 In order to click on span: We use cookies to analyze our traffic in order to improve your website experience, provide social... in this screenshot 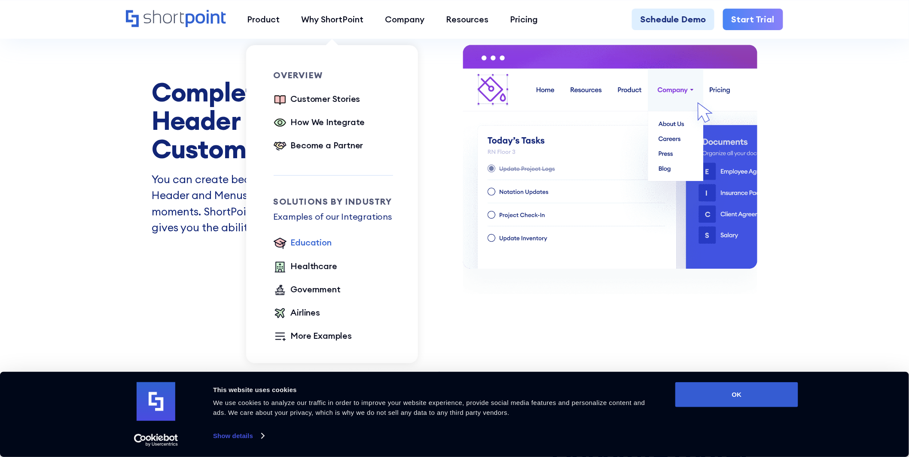, I will do `click(429, 407)`.